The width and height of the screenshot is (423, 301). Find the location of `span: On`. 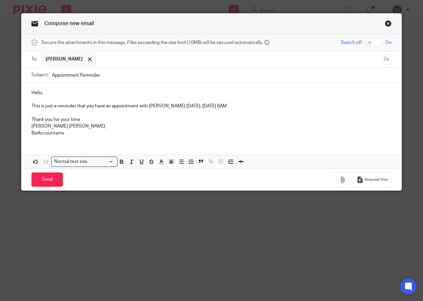

span: On is located at coordinates (388, 43).